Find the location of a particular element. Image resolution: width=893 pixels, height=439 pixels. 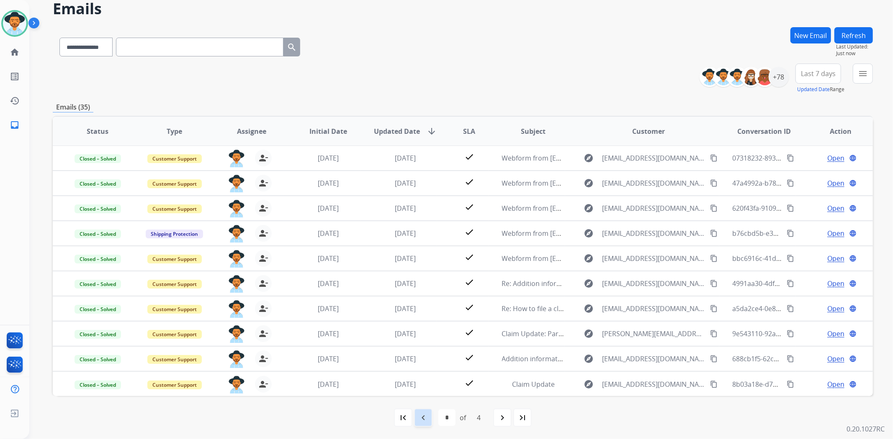

span: Re: How to file a claim is located at coordinates (536, 309).